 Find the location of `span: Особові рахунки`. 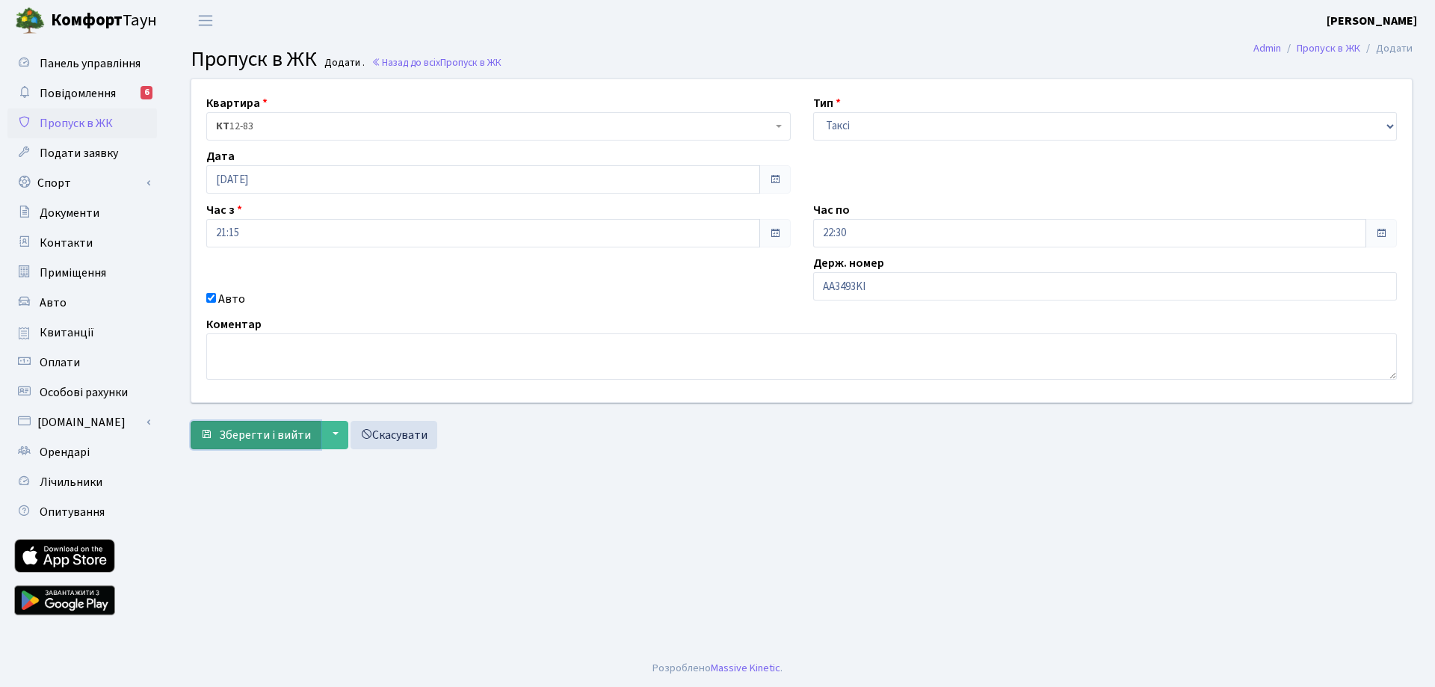

span: Особові рахунки is located at coordinates (84, 392).